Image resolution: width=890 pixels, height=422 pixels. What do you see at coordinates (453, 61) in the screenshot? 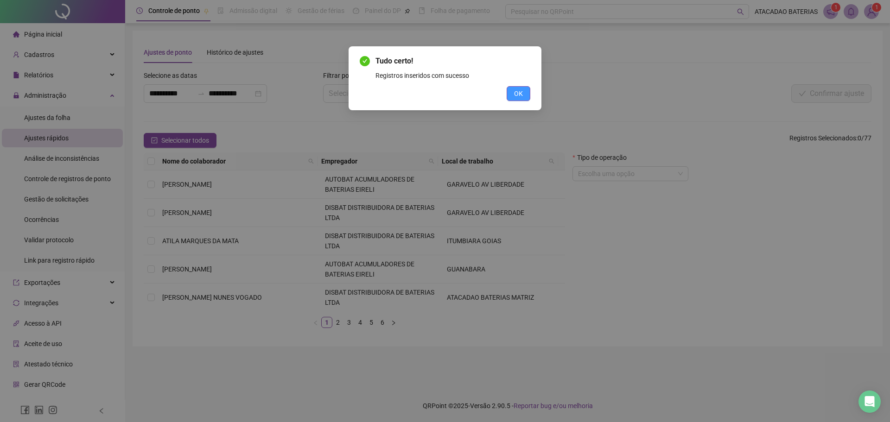
I see `span: Tudo certo!` at bounding box center [453, 61].